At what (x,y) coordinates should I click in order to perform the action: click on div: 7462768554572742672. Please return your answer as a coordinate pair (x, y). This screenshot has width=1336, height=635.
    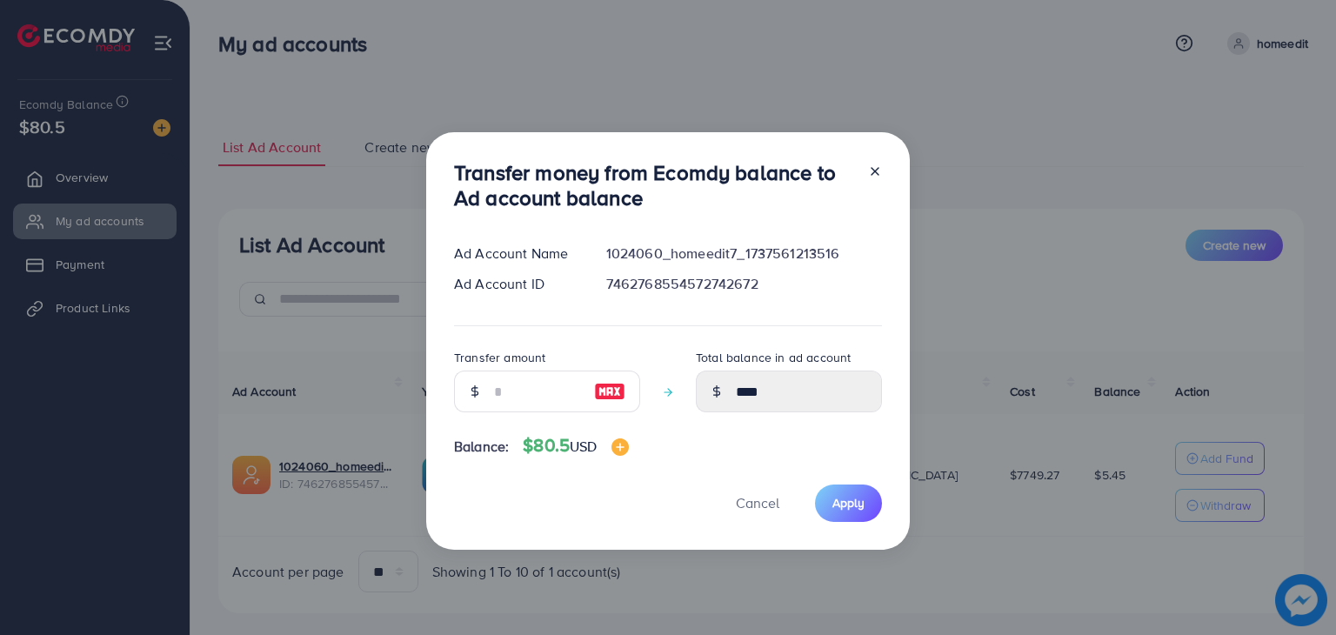
    Looking at the image, I should click on (744, 284).